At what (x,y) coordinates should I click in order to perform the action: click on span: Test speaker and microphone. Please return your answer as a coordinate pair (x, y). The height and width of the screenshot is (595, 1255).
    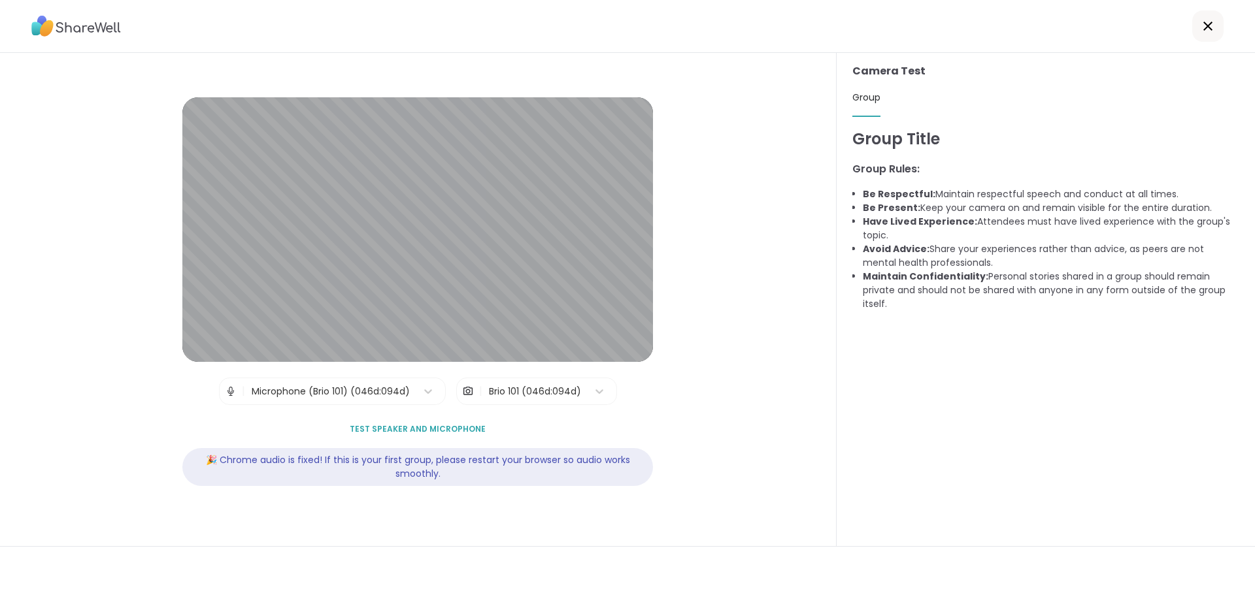
    Looking at the image, I should click on (418, 429).